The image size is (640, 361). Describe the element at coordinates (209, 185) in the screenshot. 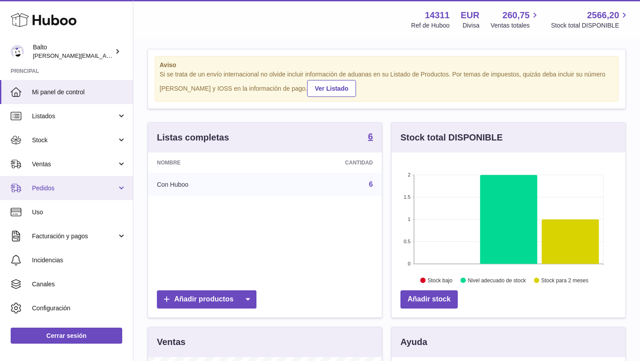

I see `td: Con Huboo` at that location.